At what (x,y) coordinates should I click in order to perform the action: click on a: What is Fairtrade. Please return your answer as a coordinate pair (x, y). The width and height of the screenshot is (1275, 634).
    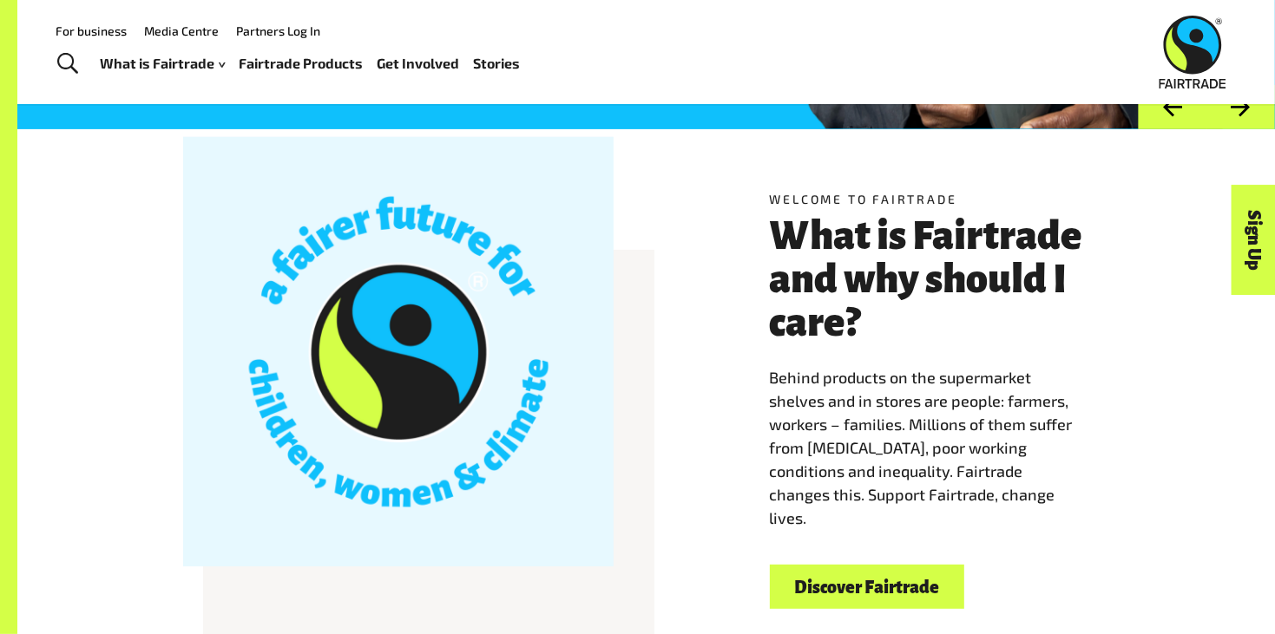
    Looking at the image, I should click on (163, 63).